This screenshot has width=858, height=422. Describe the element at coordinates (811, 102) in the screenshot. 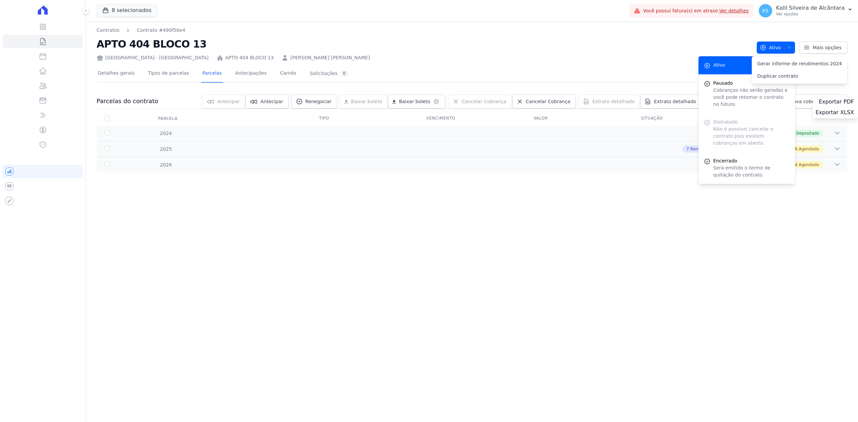

I see `a: Nova cobrança avulsa` at that location.